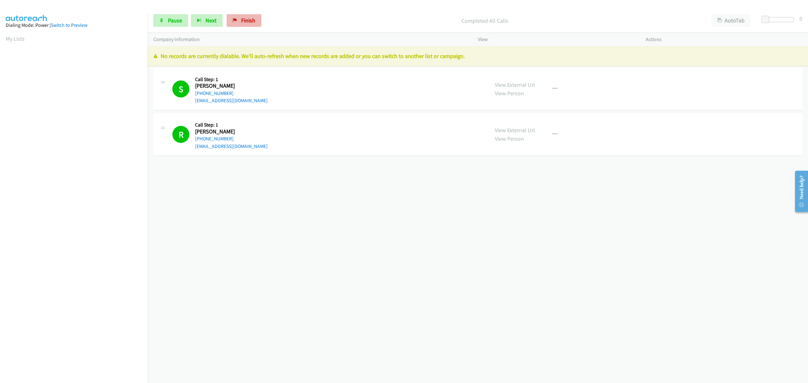 This screenshot has width=808, height=383. Describe the element at coordinates (171, 21) in the screenshot. I see `a: Pause` at that location.